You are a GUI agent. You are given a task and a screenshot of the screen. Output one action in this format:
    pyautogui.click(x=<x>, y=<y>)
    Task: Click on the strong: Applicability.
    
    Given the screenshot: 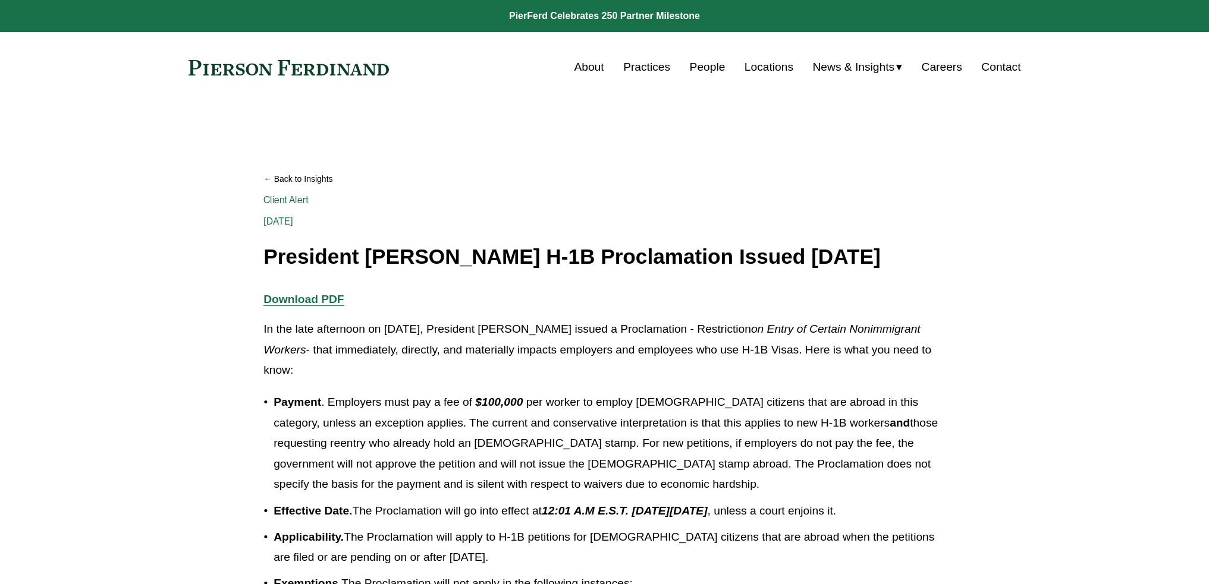 What is the action you would take?
    pyautogui.click(x=309, y=537)
    